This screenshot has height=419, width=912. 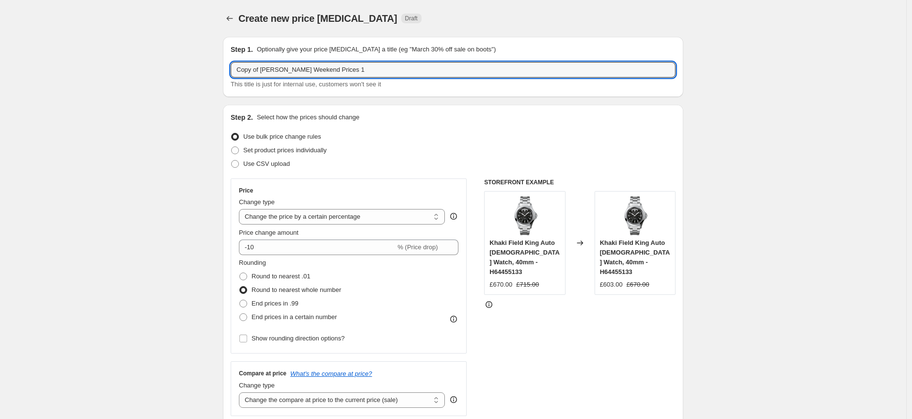 I want to click on h3: Price, so click(x=246, y=190).